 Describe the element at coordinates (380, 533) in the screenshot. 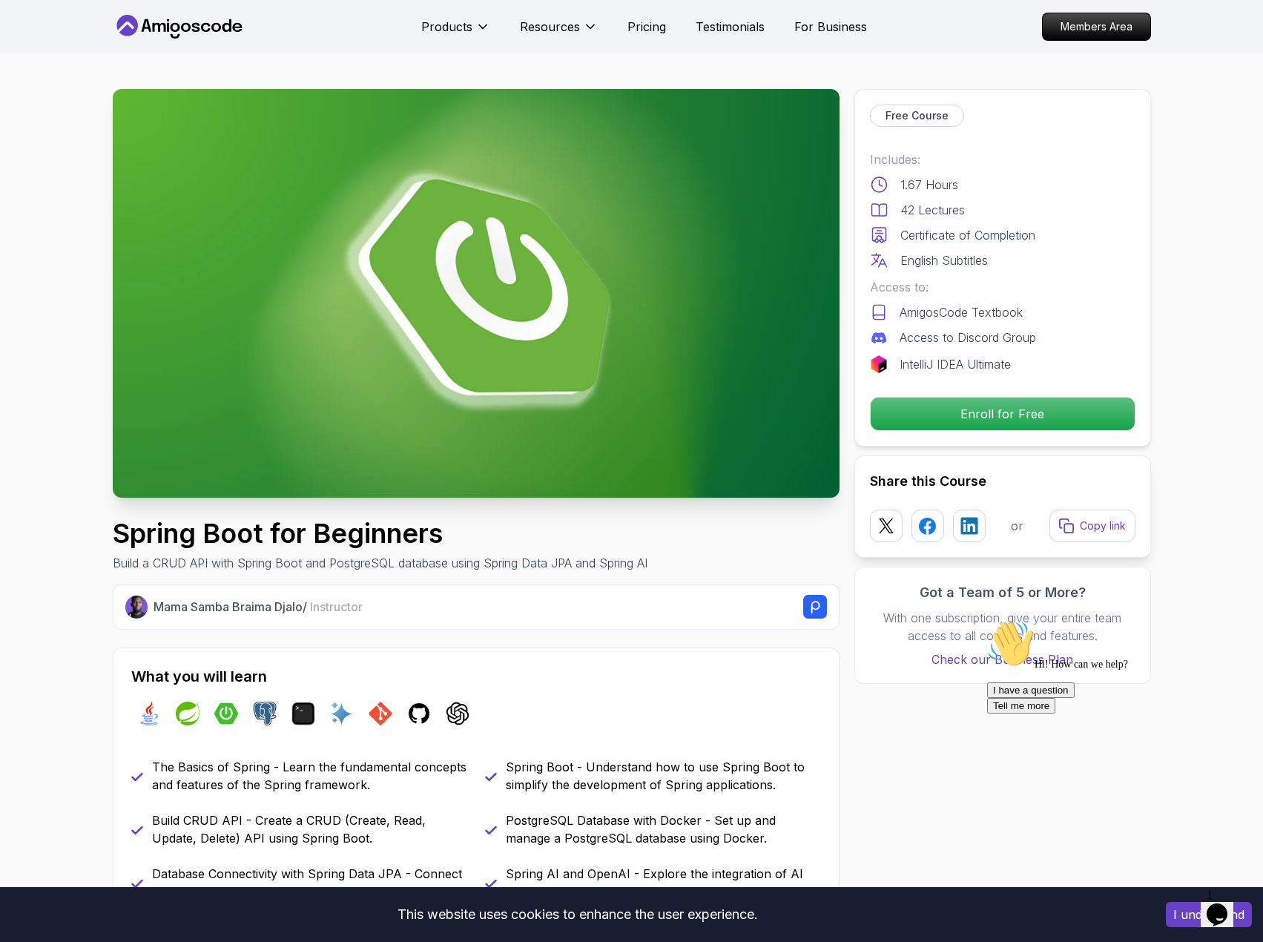

I see `h1: Spring Boot for Beginners` at that location.